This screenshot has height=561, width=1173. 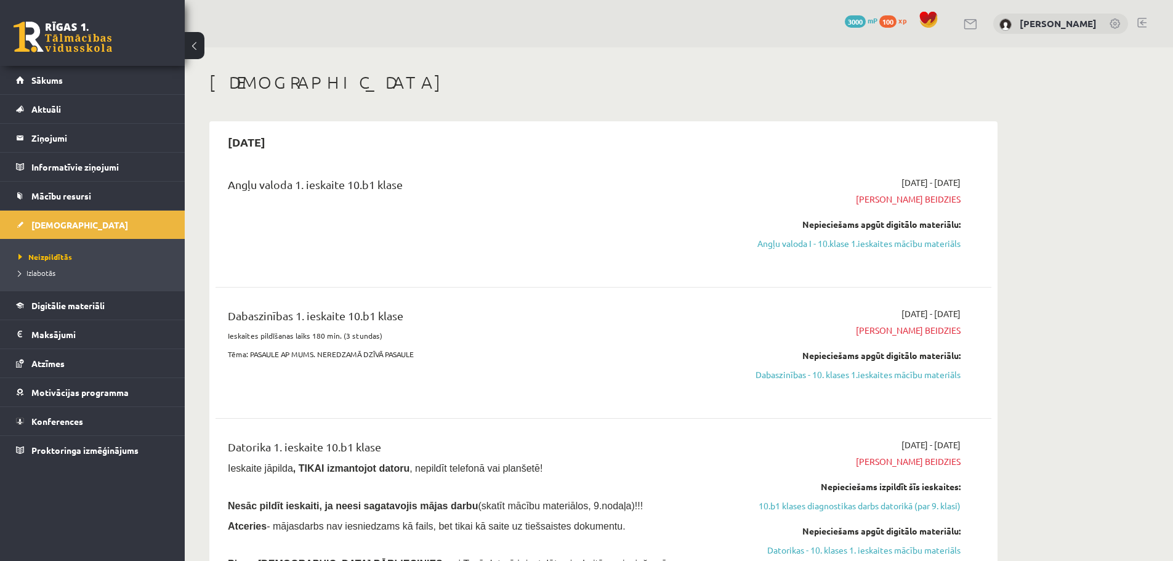 What do you see at coordinates (68, 305) in the screenshot?
I see `span: Digitālie materiāli` at bounding box center [68, 305].